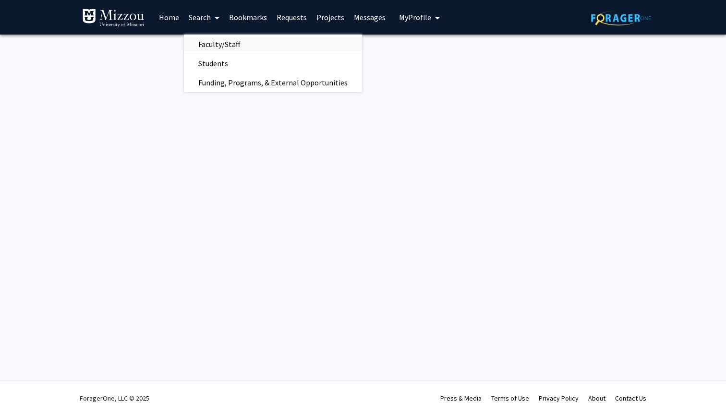  Describe the element at coordinates (510, 399) in the screenshot. I see `a: Terms of Use` at that location.